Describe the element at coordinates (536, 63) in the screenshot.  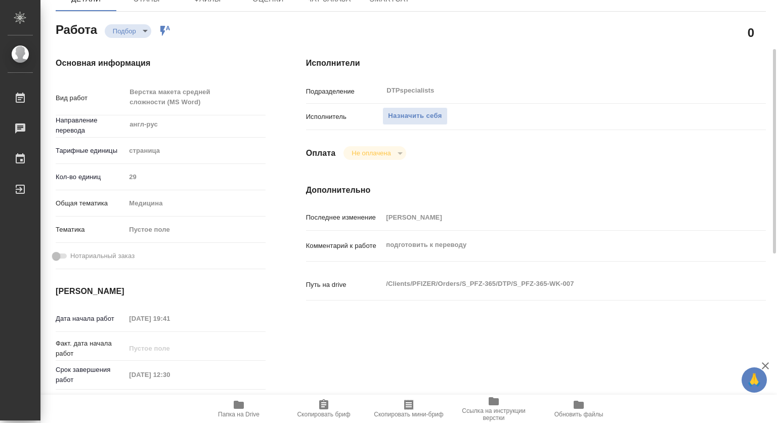
I see `h4: Исполнители` at that location.